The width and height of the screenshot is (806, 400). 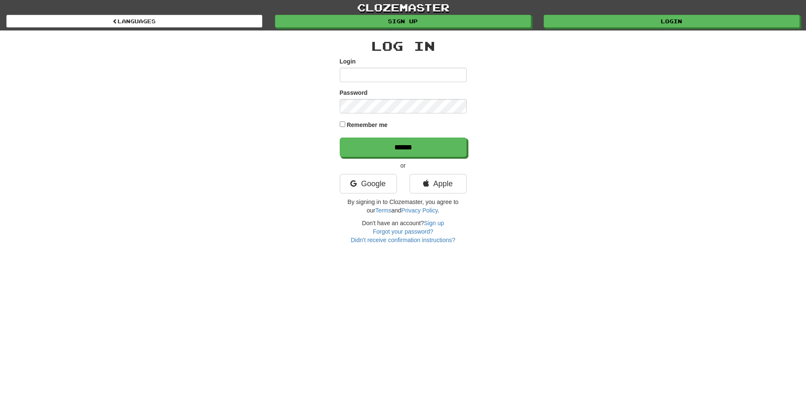 I want to click on a: Terms, so click(x=383, y=210).